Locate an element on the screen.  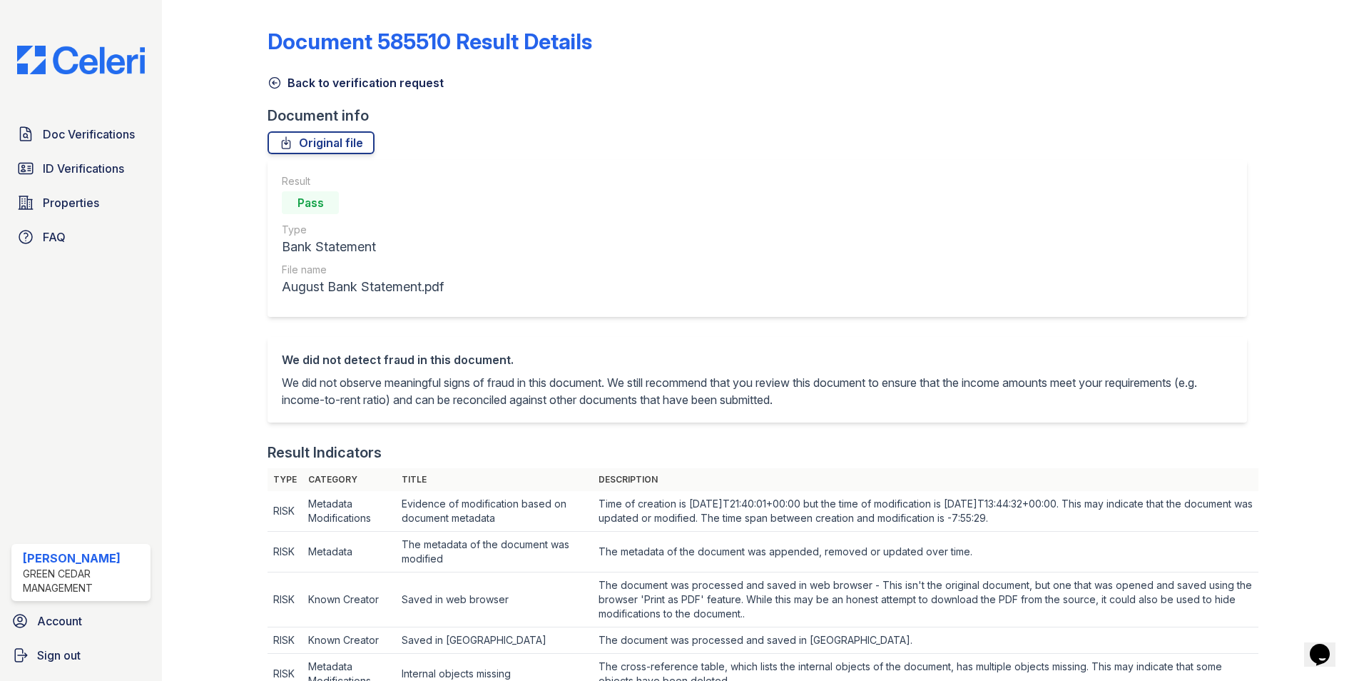
td: Saved in web browser is located at coordinates (494, 599).